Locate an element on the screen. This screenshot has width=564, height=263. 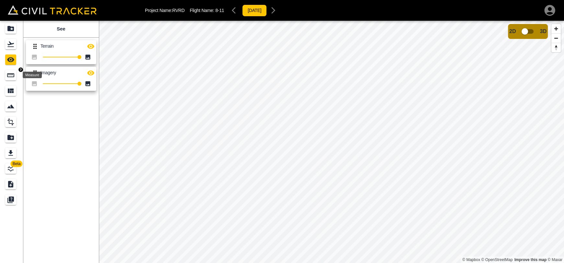
span: 3D is located at coordinates (543, 31).